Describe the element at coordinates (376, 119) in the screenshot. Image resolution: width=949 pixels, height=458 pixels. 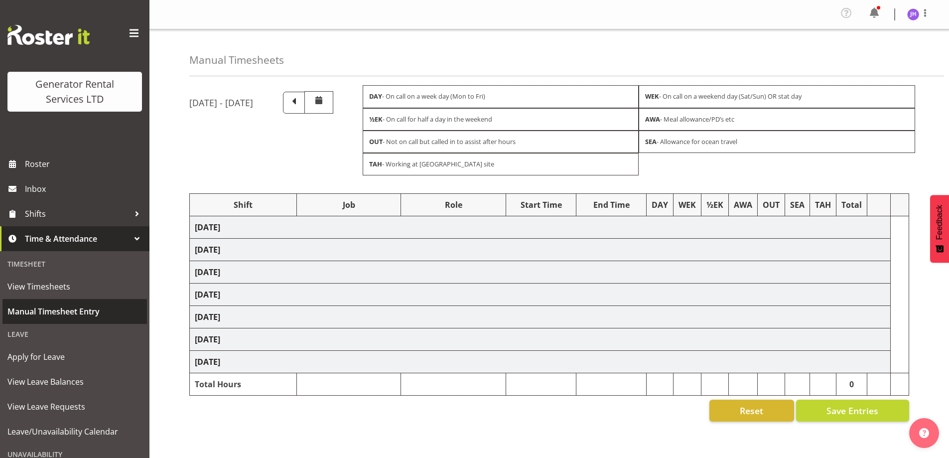
I see `strong: ½EK` at that location.